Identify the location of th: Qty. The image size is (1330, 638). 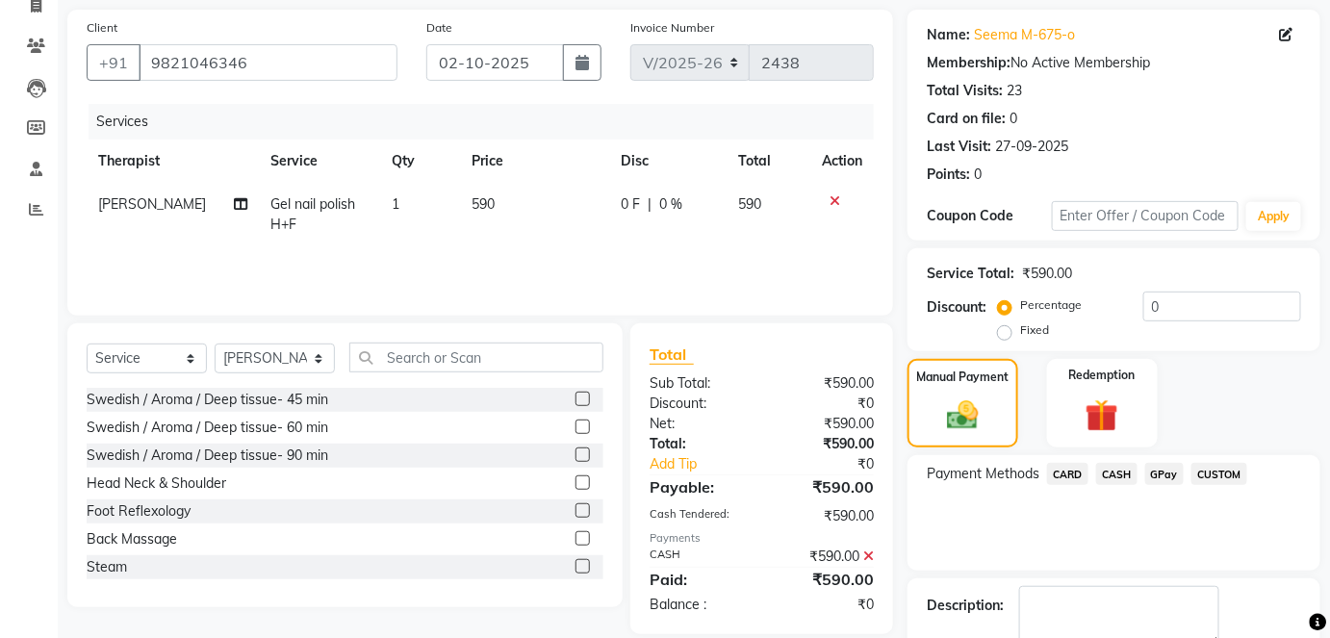
(419, 161).